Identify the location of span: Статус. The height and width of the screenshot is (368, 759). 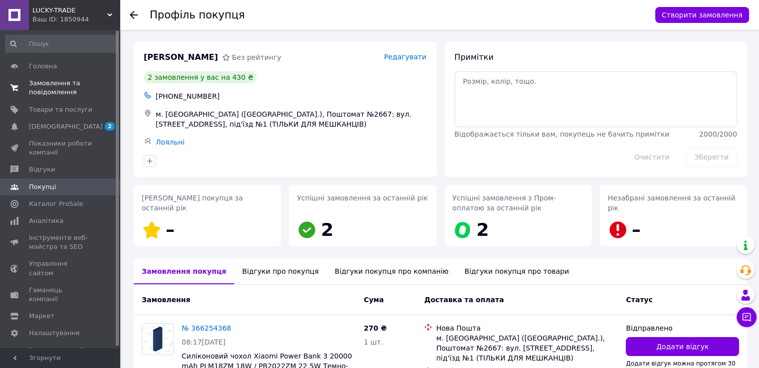
(639, 300).